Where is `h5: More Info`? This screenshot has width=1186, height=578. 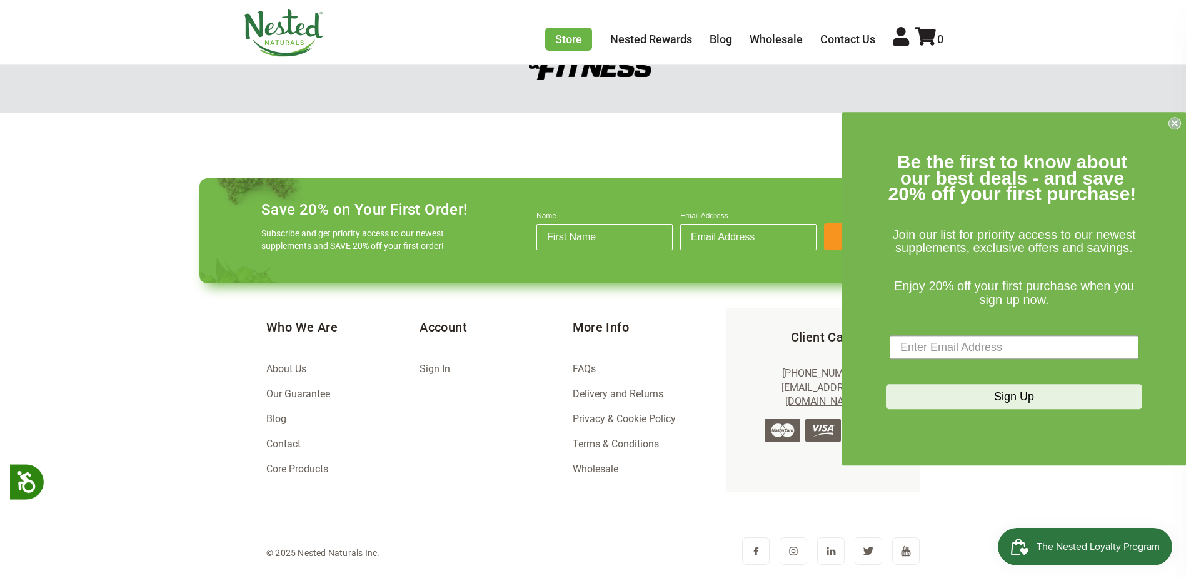
h5: More Info is located at coordinates (649, 327).